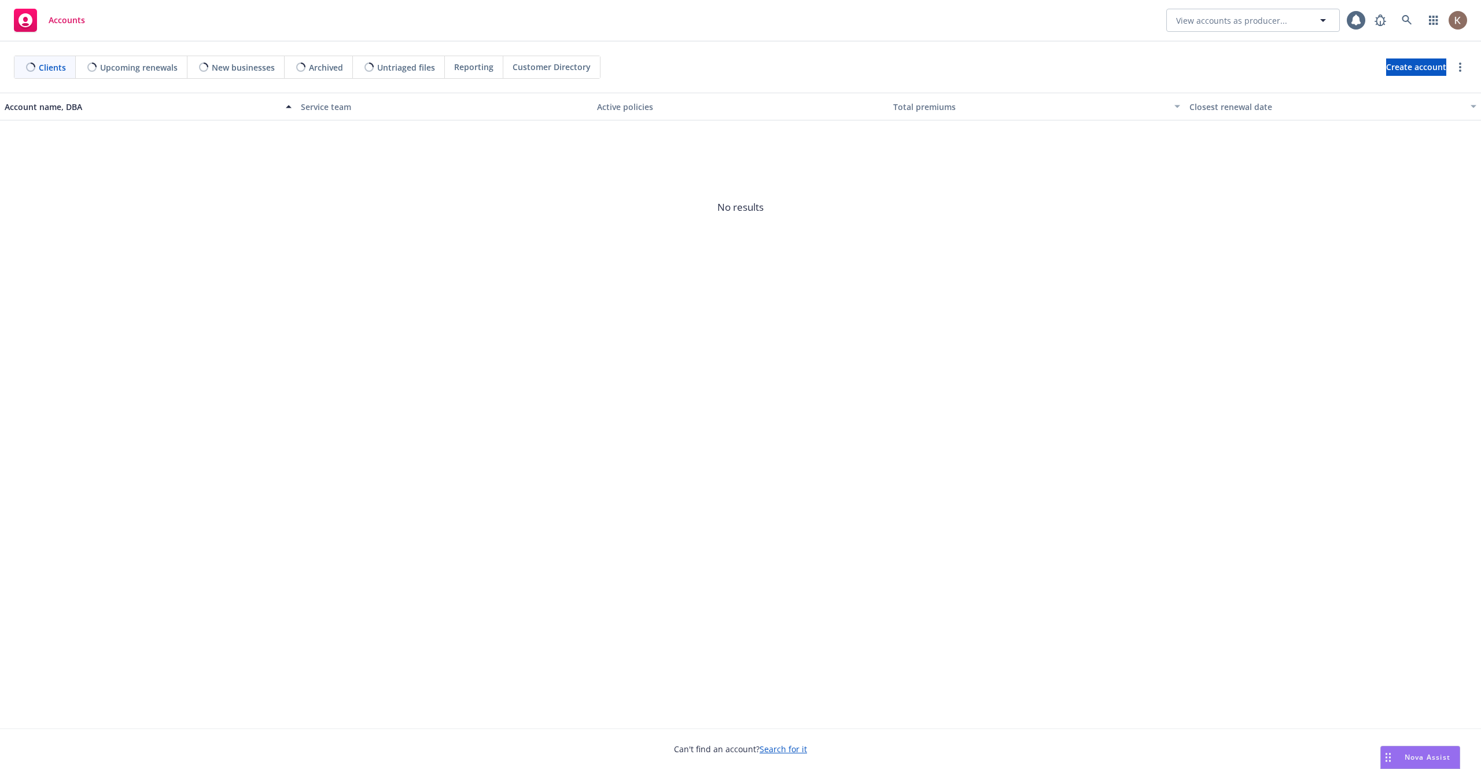 Image resolution: width=1481 pixels, height=769 pixels. What do you see at coordinates (1458, 20) in the screenshot?
I see `img: photo` at bounding box center [1458, 20].